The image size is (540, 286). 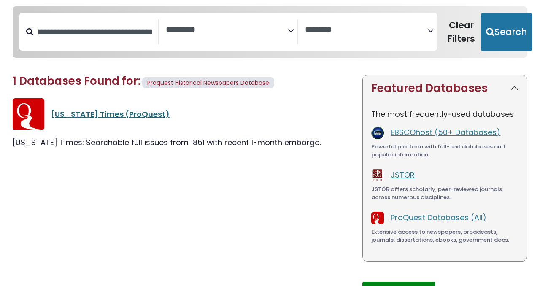 I want to click on div: JSTOR offers scholarly, peer-reviewed journals across numerous disciplines., so click(x=445, y=193).